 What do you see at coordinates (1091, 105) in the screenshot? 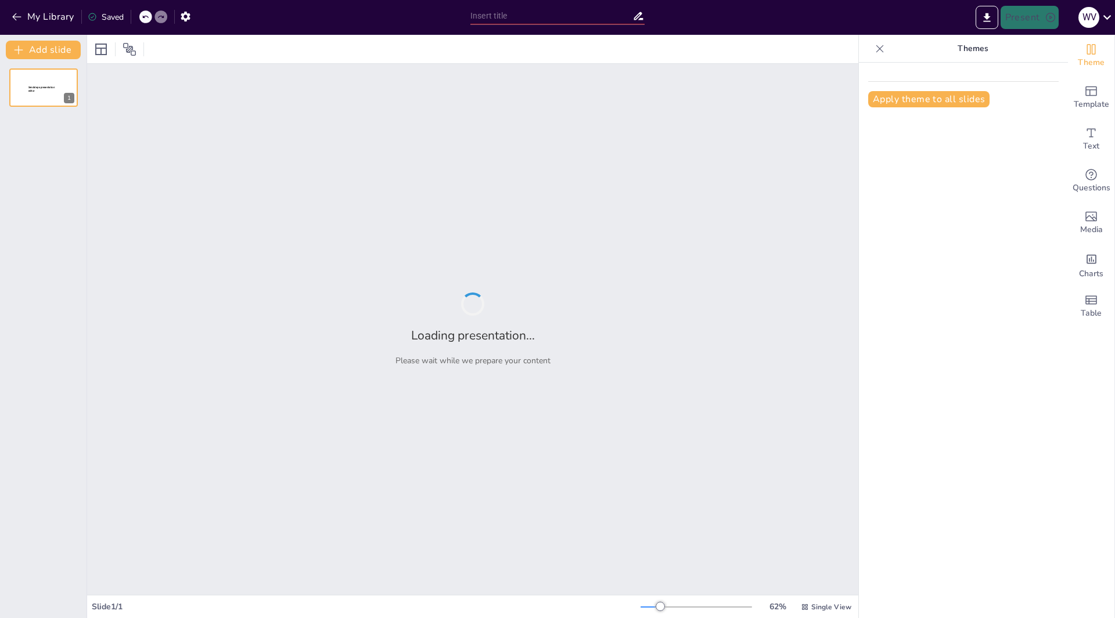
I see `span: Template` at bounding box center [1091, 105].